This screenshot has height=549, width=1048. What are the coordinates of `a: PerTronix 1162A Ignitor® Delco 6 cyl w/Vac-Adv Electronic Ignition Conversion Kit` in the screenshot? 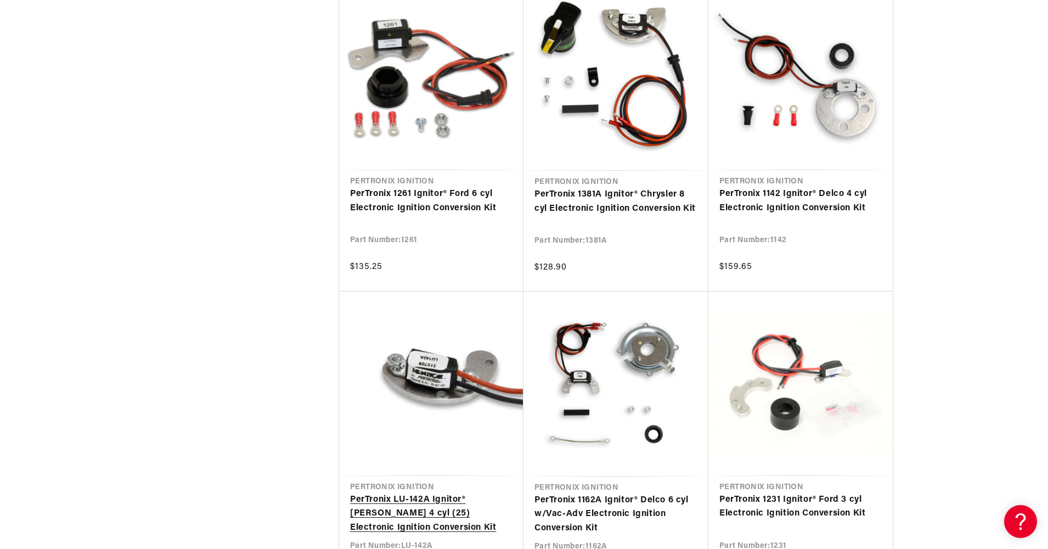 It's located at (616, 514).